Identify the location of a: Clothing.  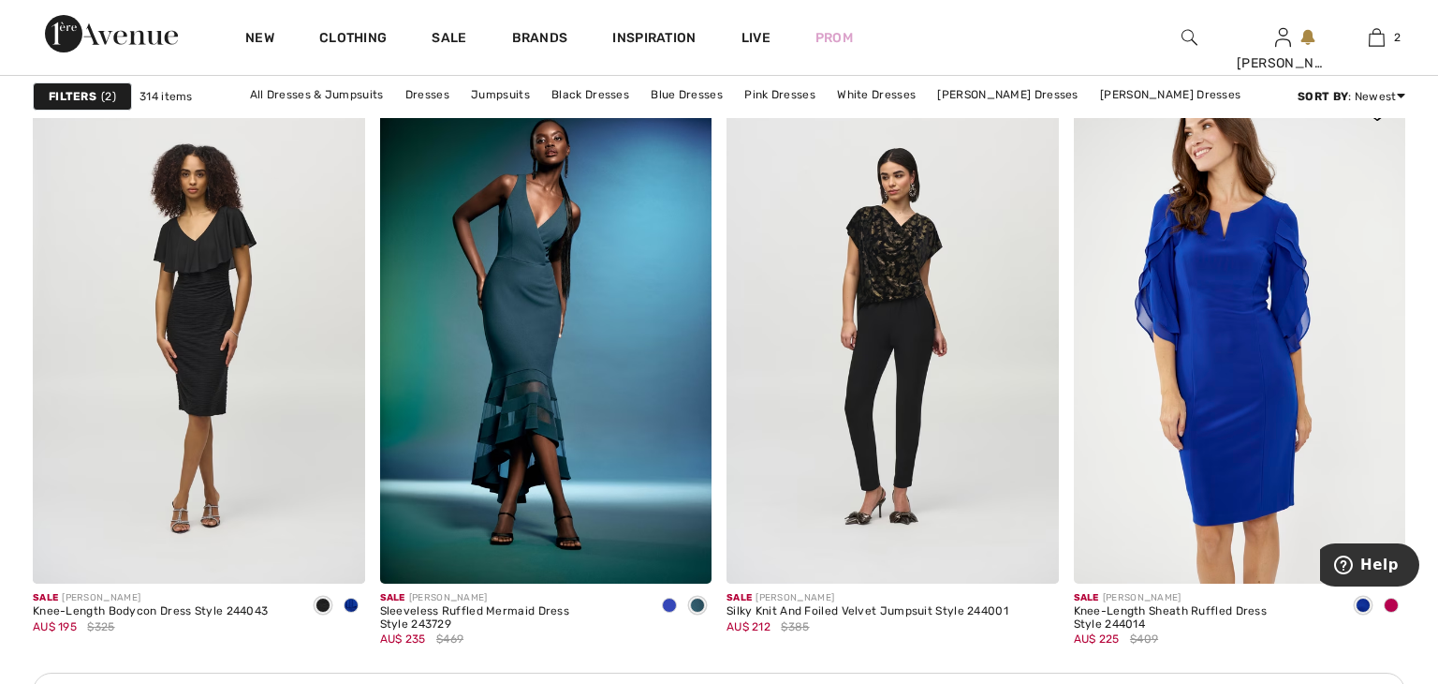
(353, 39).